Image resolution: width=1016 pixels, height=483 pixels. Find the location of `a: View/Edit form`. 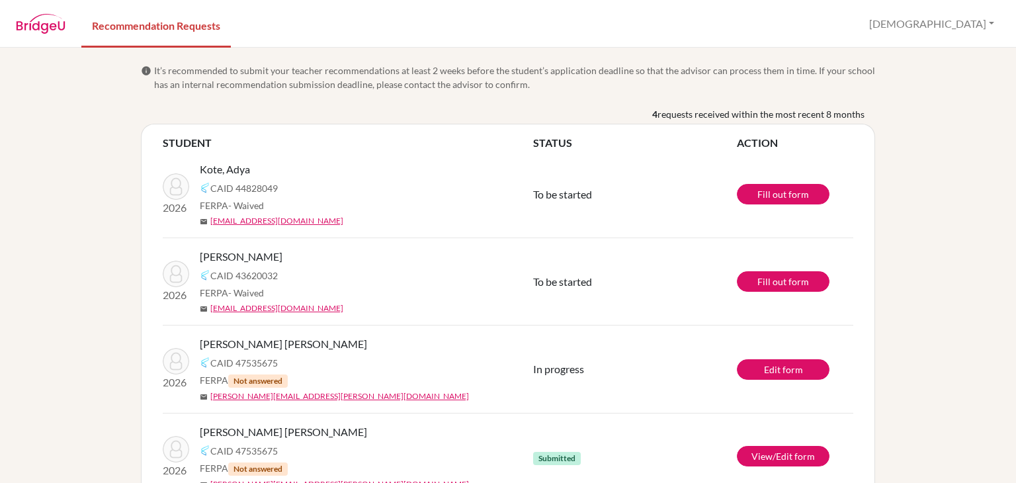

a: View/Edit form is located at coordinates (783, 456).